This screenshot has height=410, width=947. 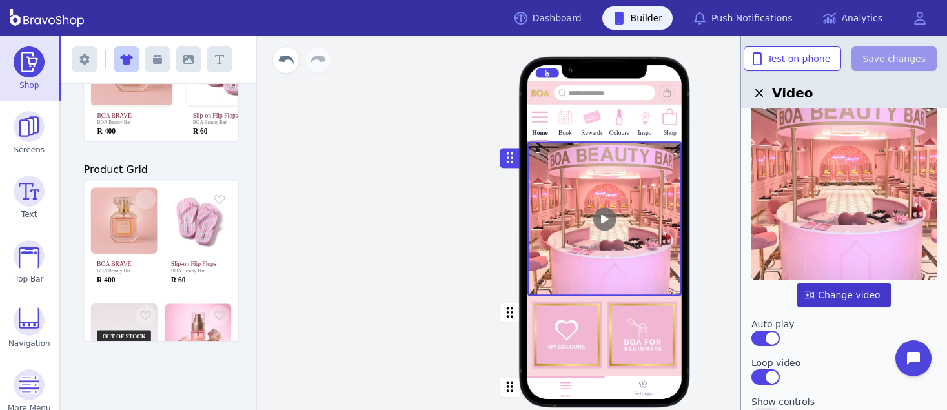 What do you see at coordinates (894, 59) in the screenshot?
I see `span: Save changes` at bounding box center [894, 59].